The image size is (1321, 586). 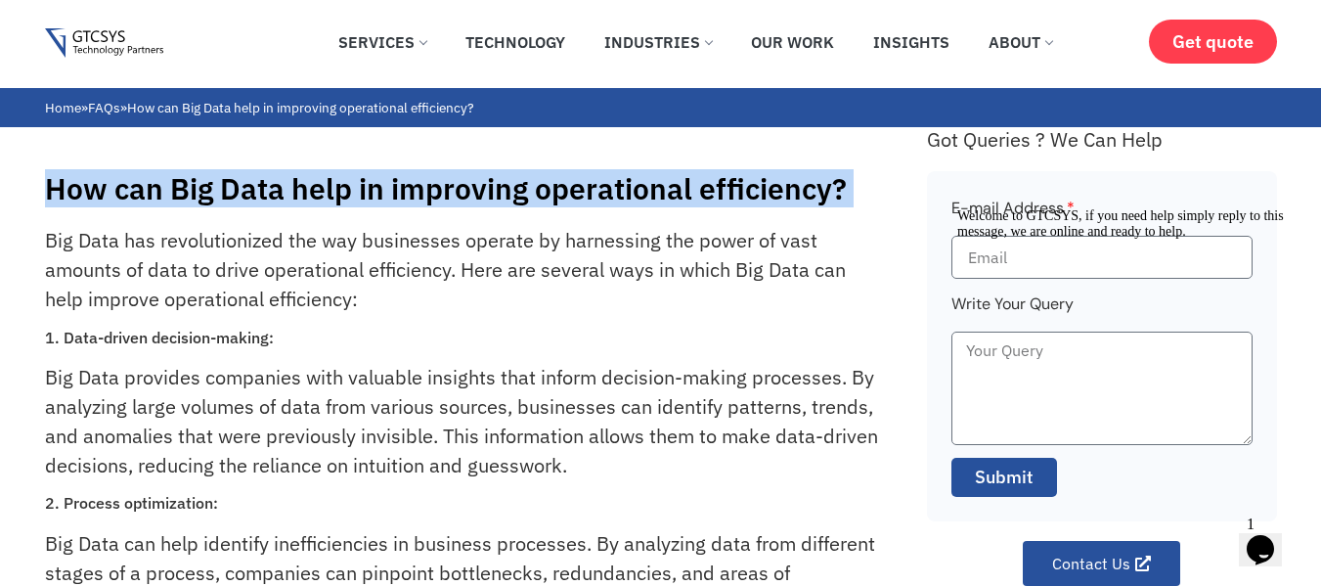 What do you see at coordinates (1102, 352) in the screenshot?
I see `form: Faq Form` at bounding box center [1102, 352].